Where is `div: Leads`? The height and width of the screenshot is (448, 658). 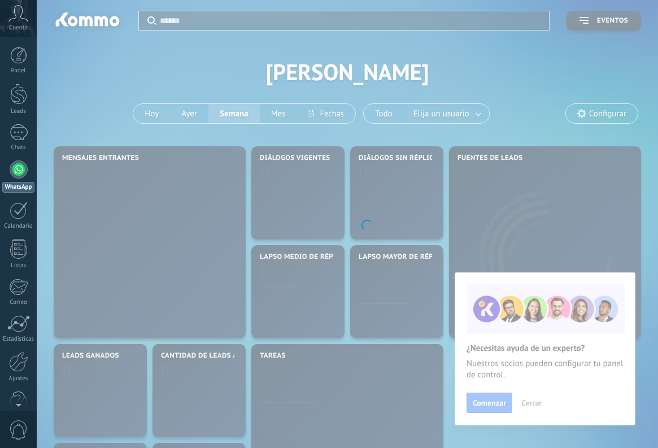
div: Leads is located at coordinates (19, 111).